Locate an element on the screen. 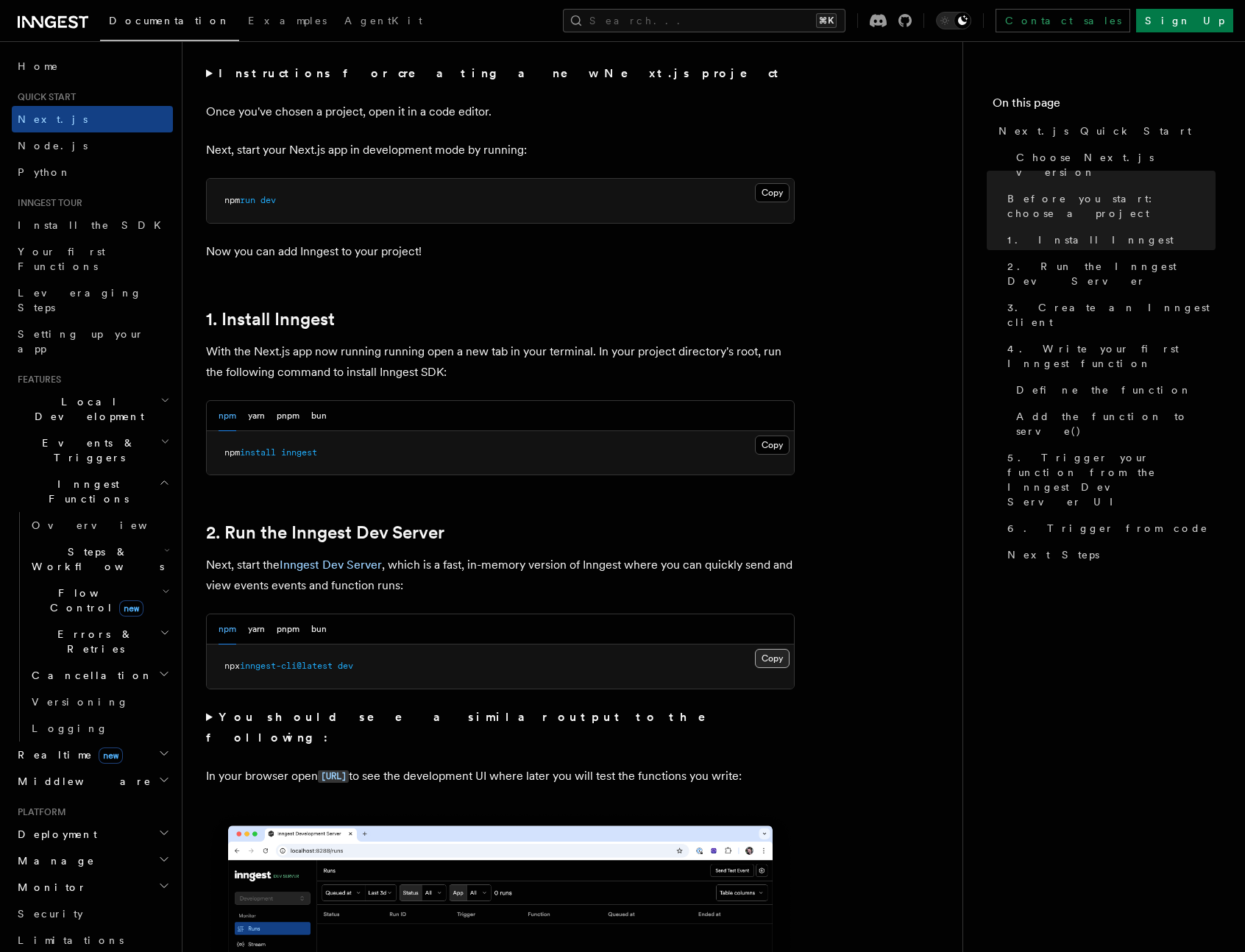 The image size is (1245, 952). a: Your first Functions is located at coordinates (92, 259).